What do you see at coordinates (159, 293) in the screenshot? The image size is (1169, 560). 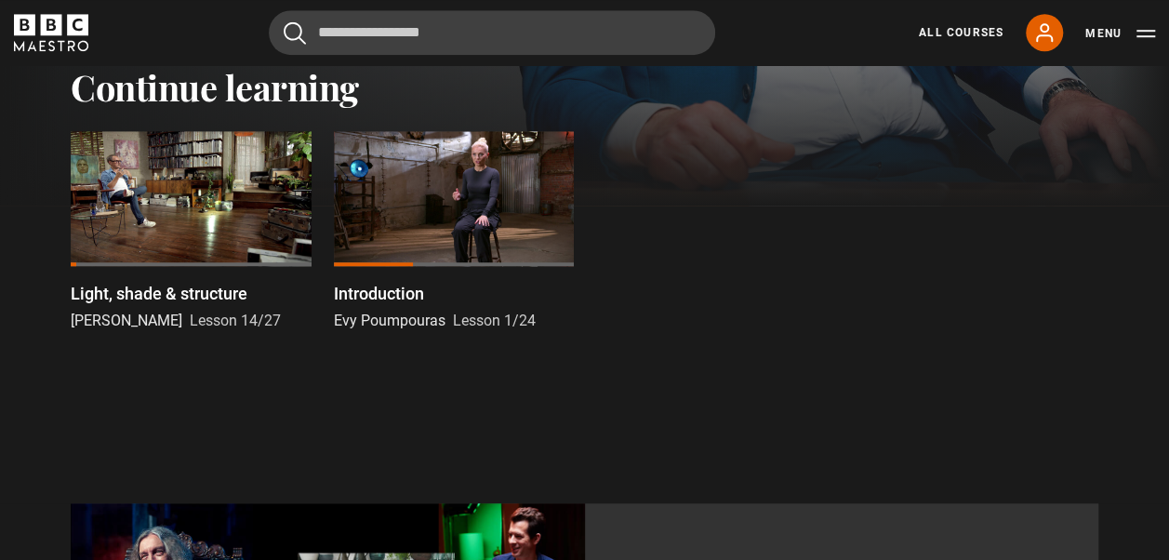 I see `p: Light, shade & structure` at bounding box center [159, 293].